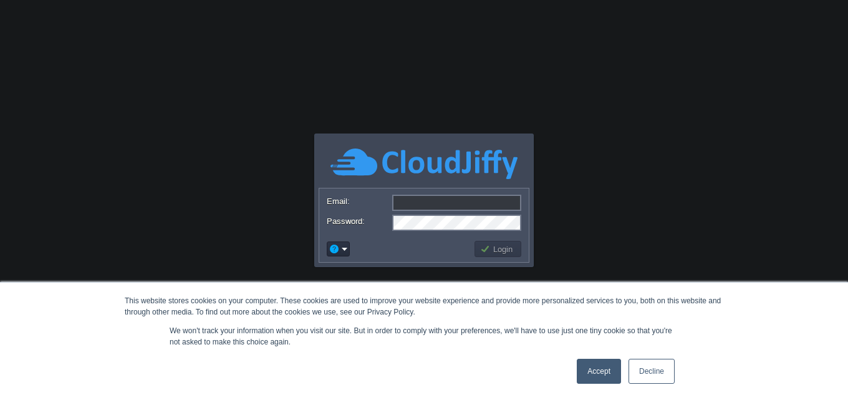 This screenshot has height=400, width=848. Describe the element at coordinates (652, 371) in the screenshot. I see `a: Decline` at that location.